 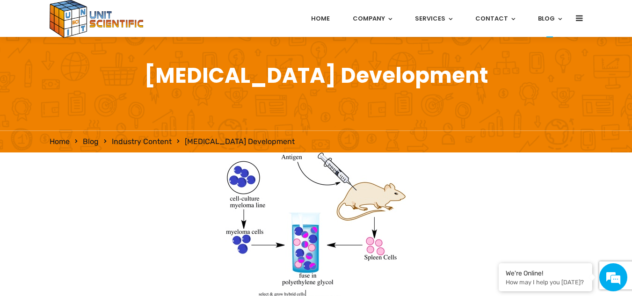 I want to click on div: Customer facing, so click(x=117, y=65).